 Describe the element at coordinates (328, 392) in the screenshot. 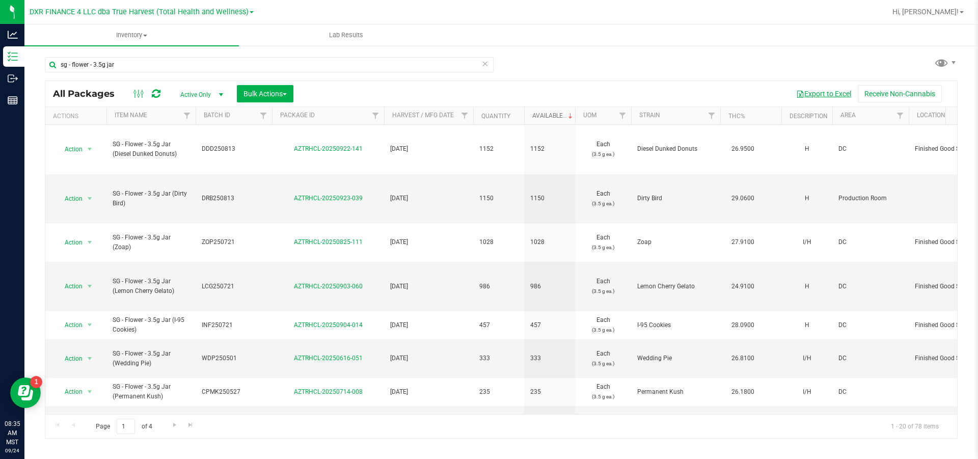

I see `a: AZTRHCL-20250714-008` at that location.